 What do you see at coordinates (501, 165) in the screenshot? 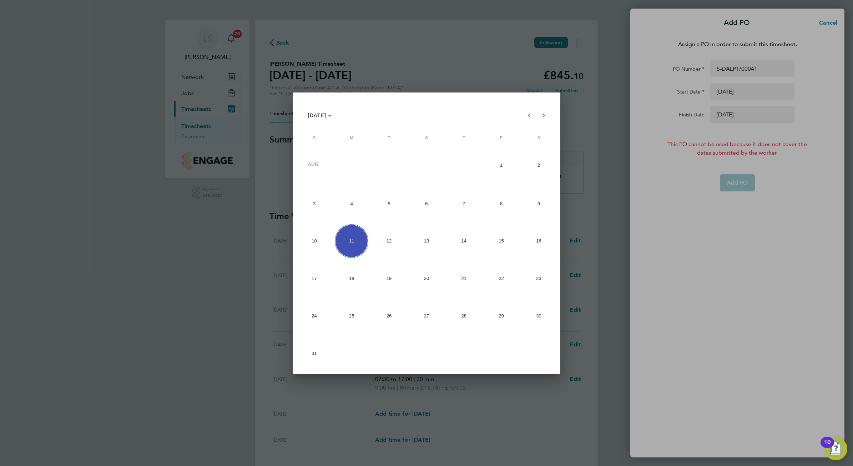
I see `span: 1` at bounding box center [501, 165].